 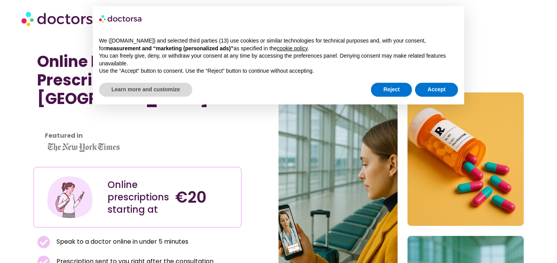 What do you see at coordinates (205, 197) in the screenshot?
I see `h4: €20` at bounding box center [205, 197].